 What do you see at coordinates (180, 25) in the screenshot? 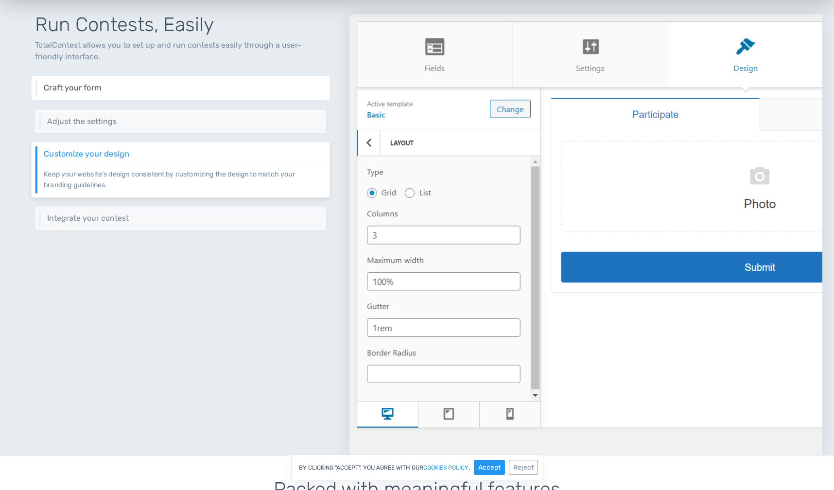
I see `h1: Run Contests, Easily` at bounding box center [180, 25].